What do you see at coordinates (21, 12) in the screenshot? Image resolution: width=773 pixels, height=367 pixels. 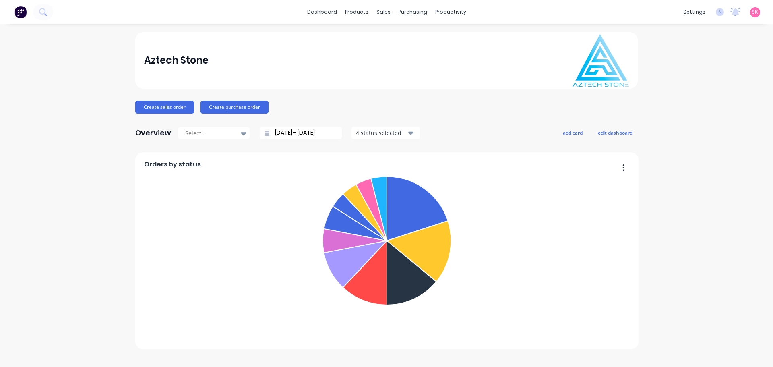 I see `img: Factory` at bounding box center [21, 12].